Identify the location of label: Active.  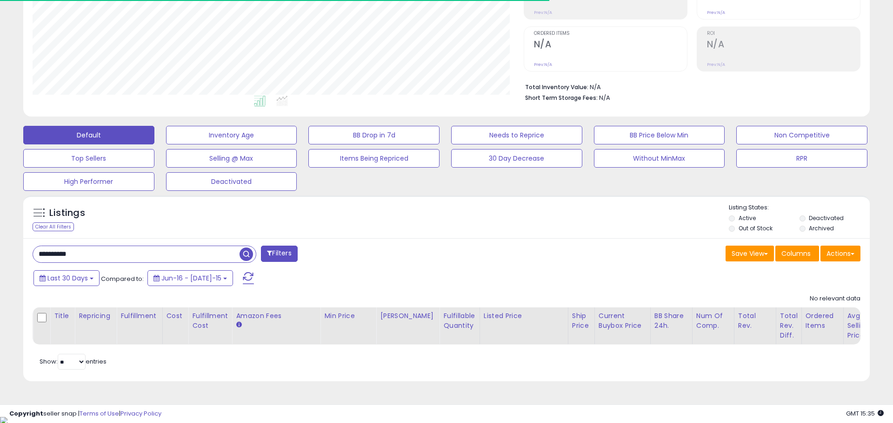
(747, 218).